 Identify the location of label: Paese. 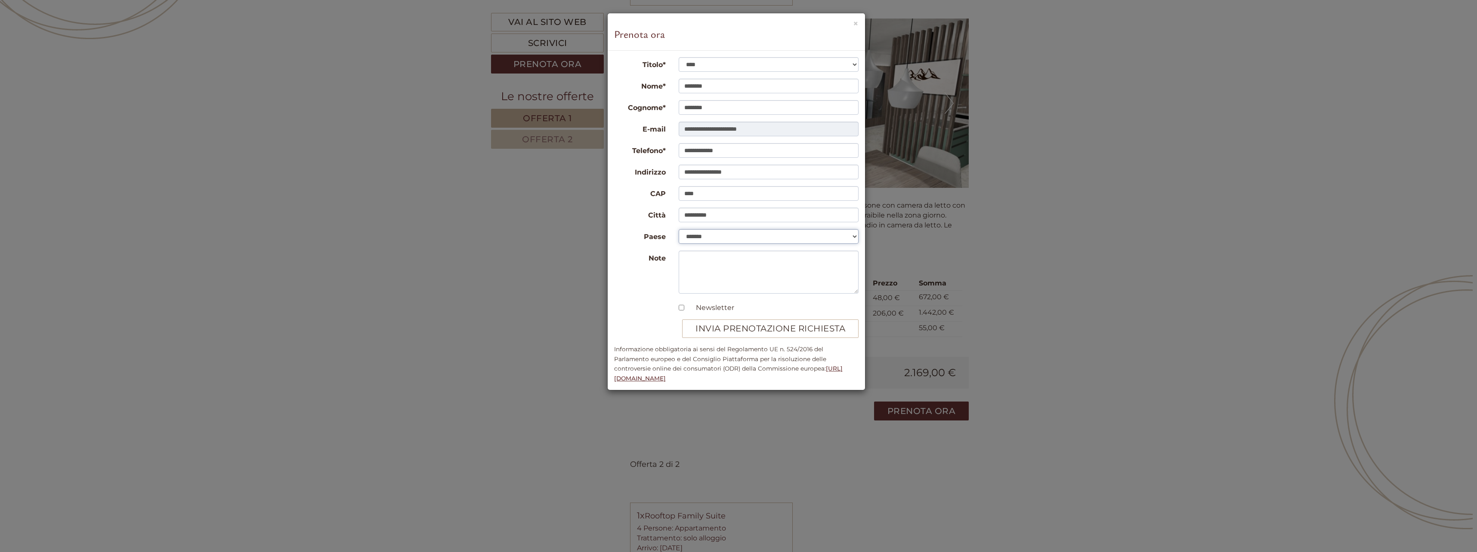
(640, 236).